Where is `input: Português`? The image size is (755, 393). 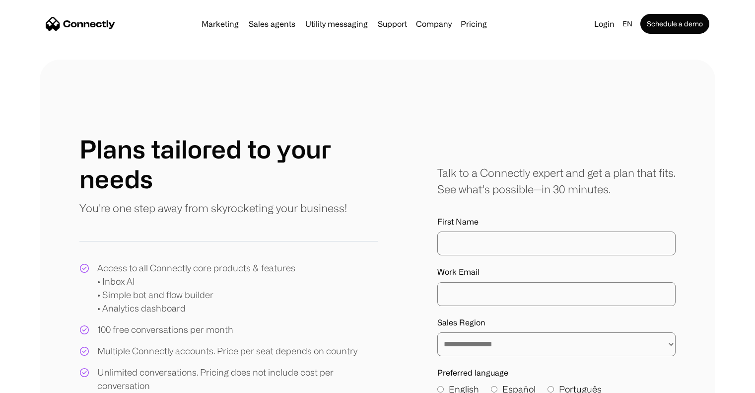 input: Português is located at coordinates (551, 389).